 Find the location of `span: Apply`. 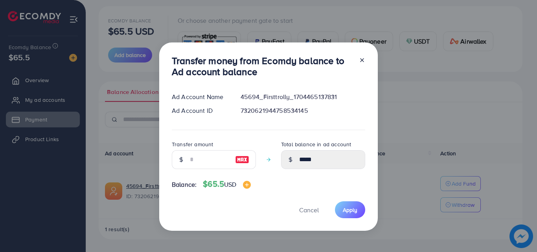

span: Apply is located at coordinates (350, 210).